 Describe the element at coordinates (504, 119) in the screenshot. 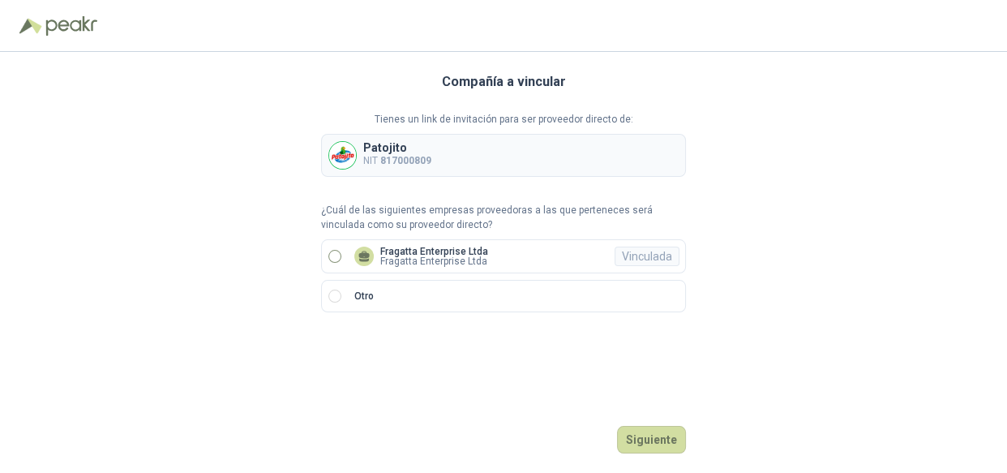

I see `p: Tienes un link de invitación para ser proveedor directo de:` at that location.